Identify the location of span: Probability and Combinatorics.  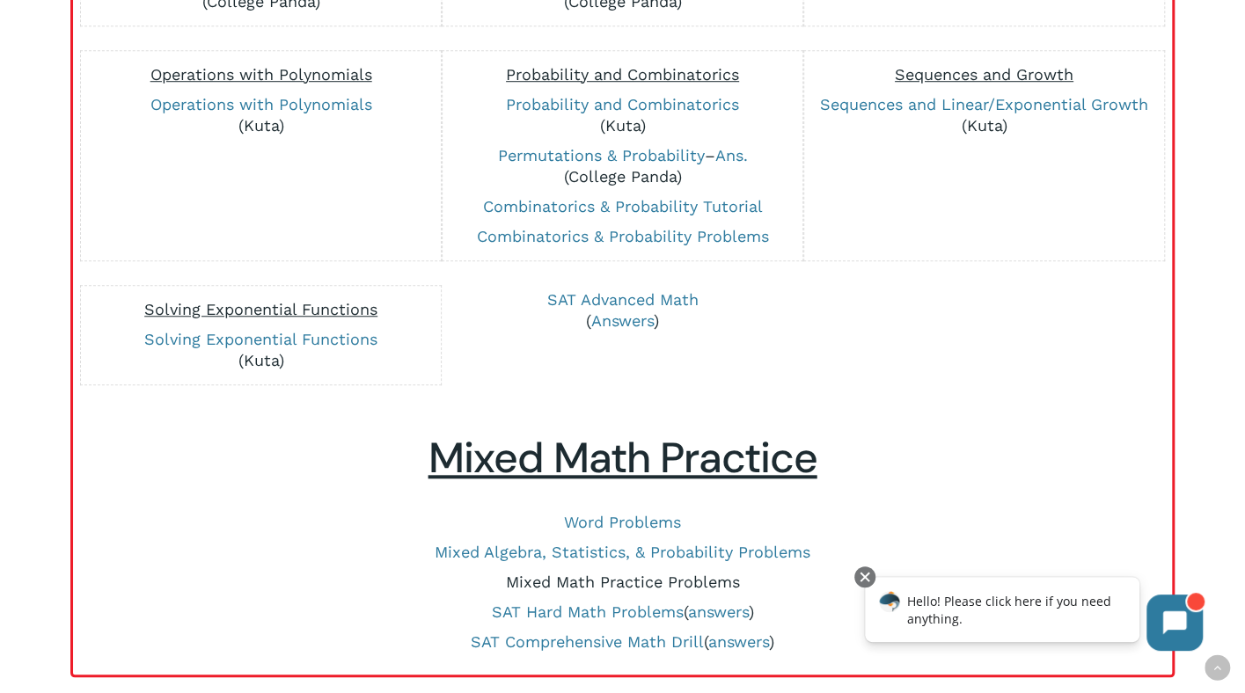
(622, 74).